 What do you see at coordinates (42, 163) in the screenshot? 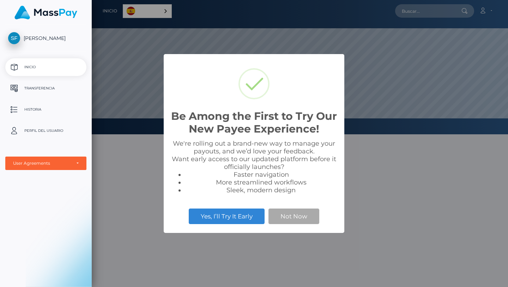
I see `div: User Agreements` at bounding box center [42, 163].